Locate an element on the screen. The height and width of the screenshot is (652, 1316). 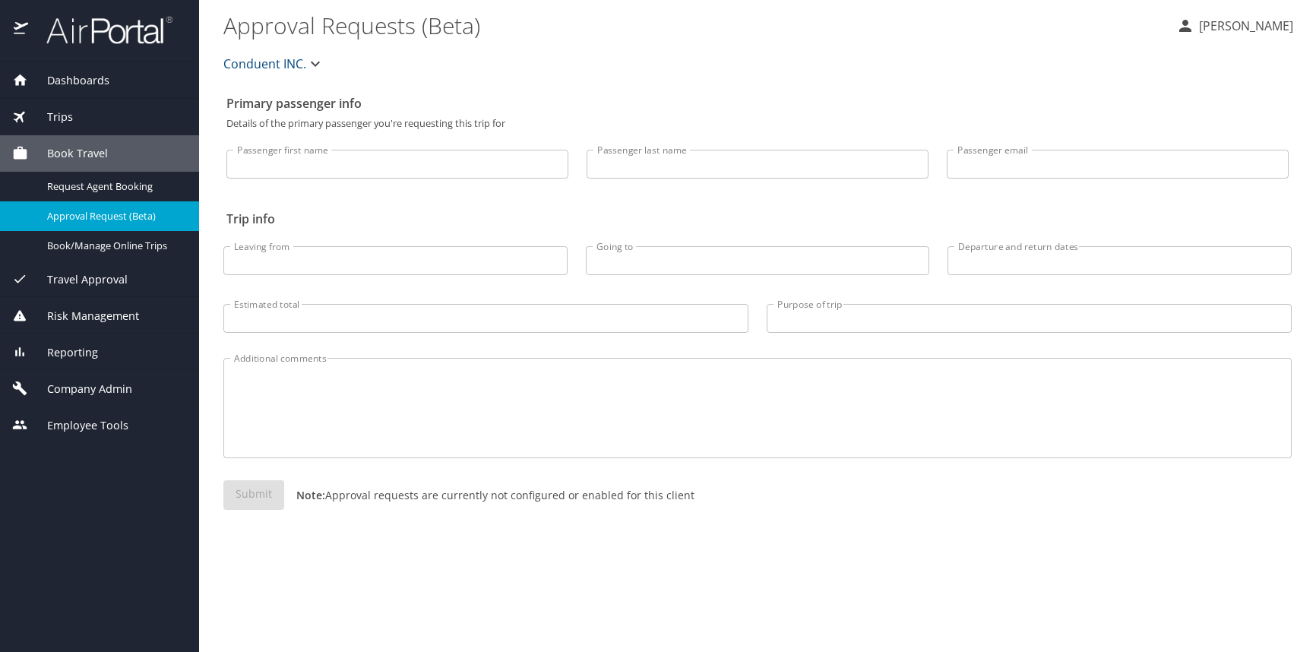
span: Dashboards is located at coordinates (68, 81).